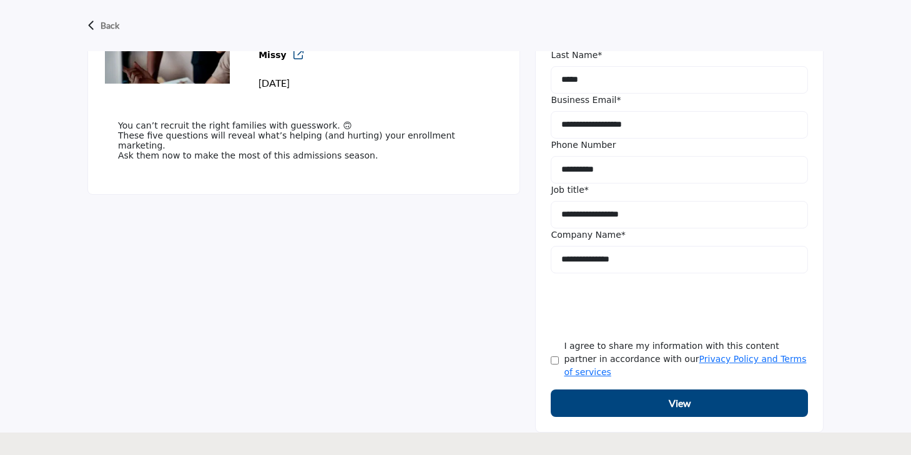 Image resolution: width=911 pixels, height=455 pixels. What do you see at coordinates (583, 145) in the screenshot?
I see `label: Phone Number` at bounding box center [583, 145].